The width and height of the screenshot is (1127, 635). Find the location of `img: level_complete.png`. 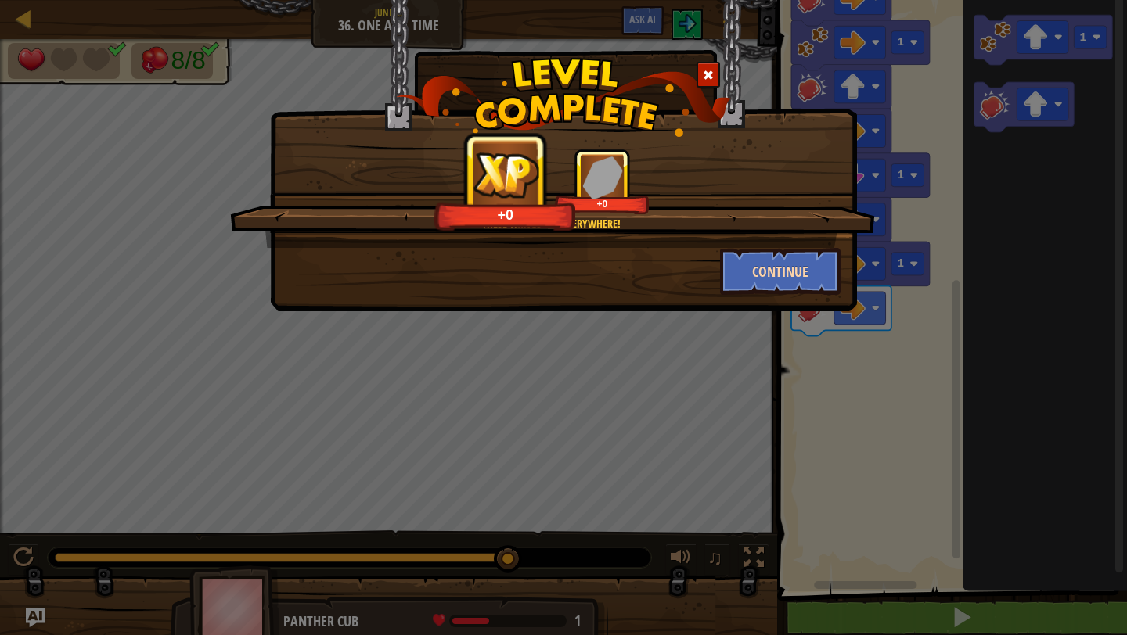

img: level_complete.png is located at coordinates (563, 97).